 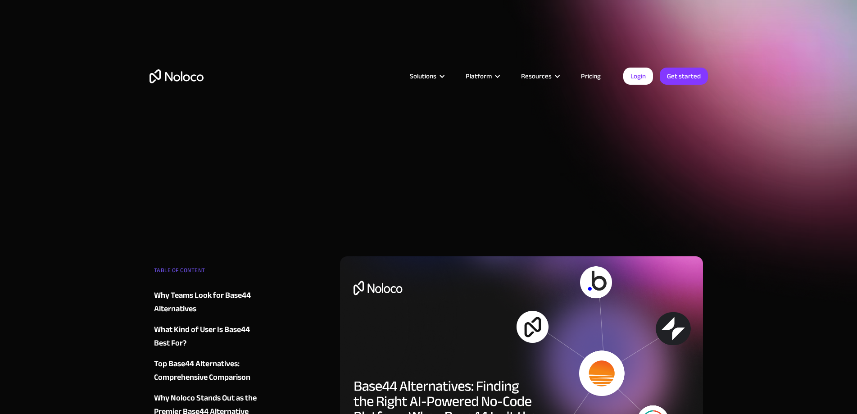 I want to click on a: Login, so click(x=638, y=76).